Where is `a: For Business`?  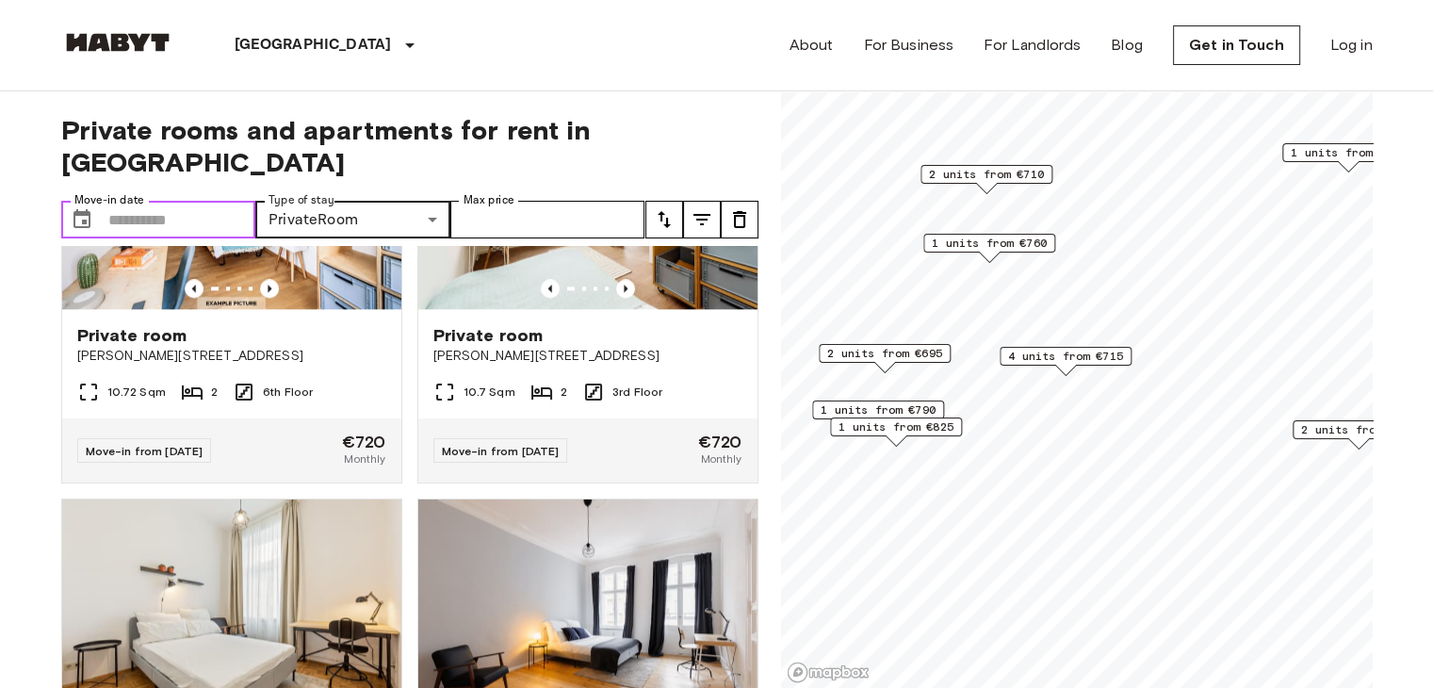 a: For Business is located at coordinates (908, 45).